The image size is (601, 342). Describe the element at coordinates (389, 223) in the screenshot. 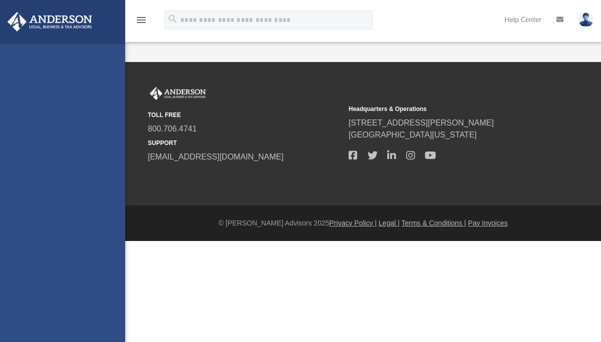

I see `a: Legal |` at that location.